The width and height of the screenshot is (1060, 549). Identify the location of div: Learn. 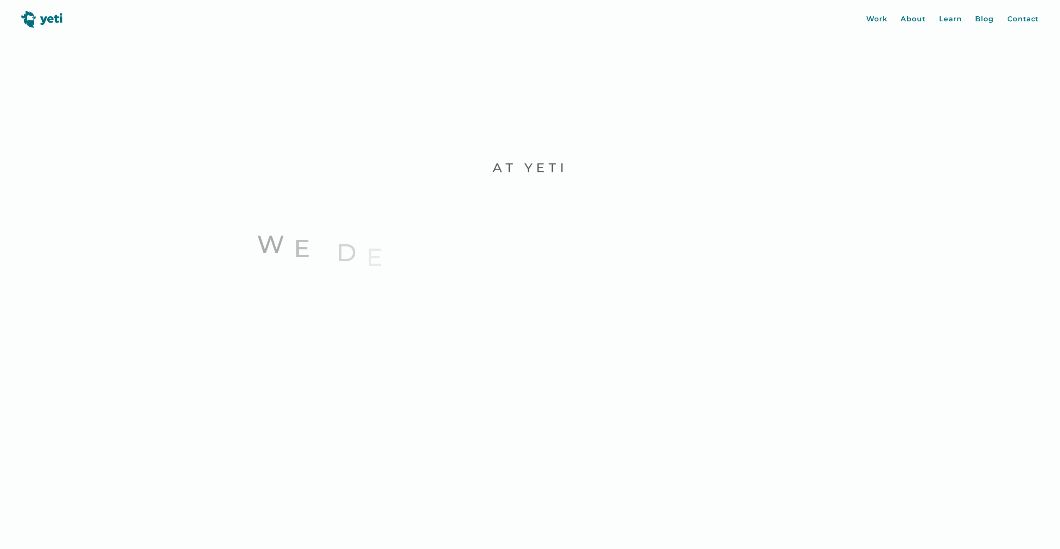
(950, 19).